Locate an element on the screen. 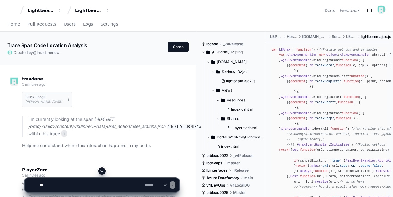  code: 11c3f7ecd87981a0 is located at coordinates (185, 127).